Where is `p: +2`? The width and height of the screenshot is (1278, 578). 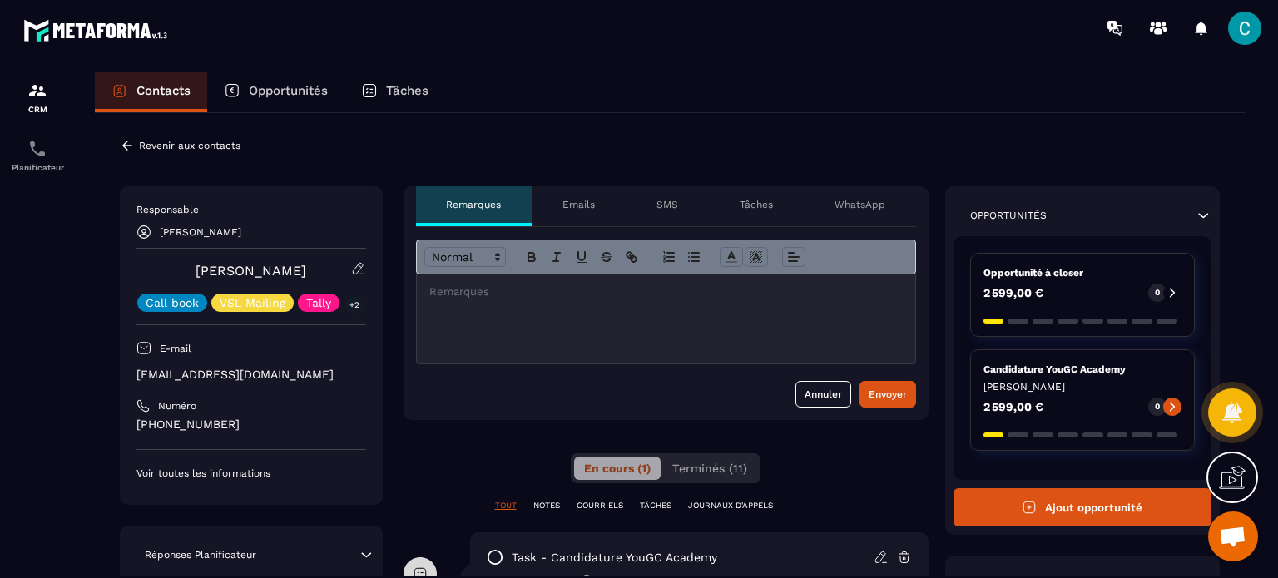 p: +2 is located at coordinates (355, 305).